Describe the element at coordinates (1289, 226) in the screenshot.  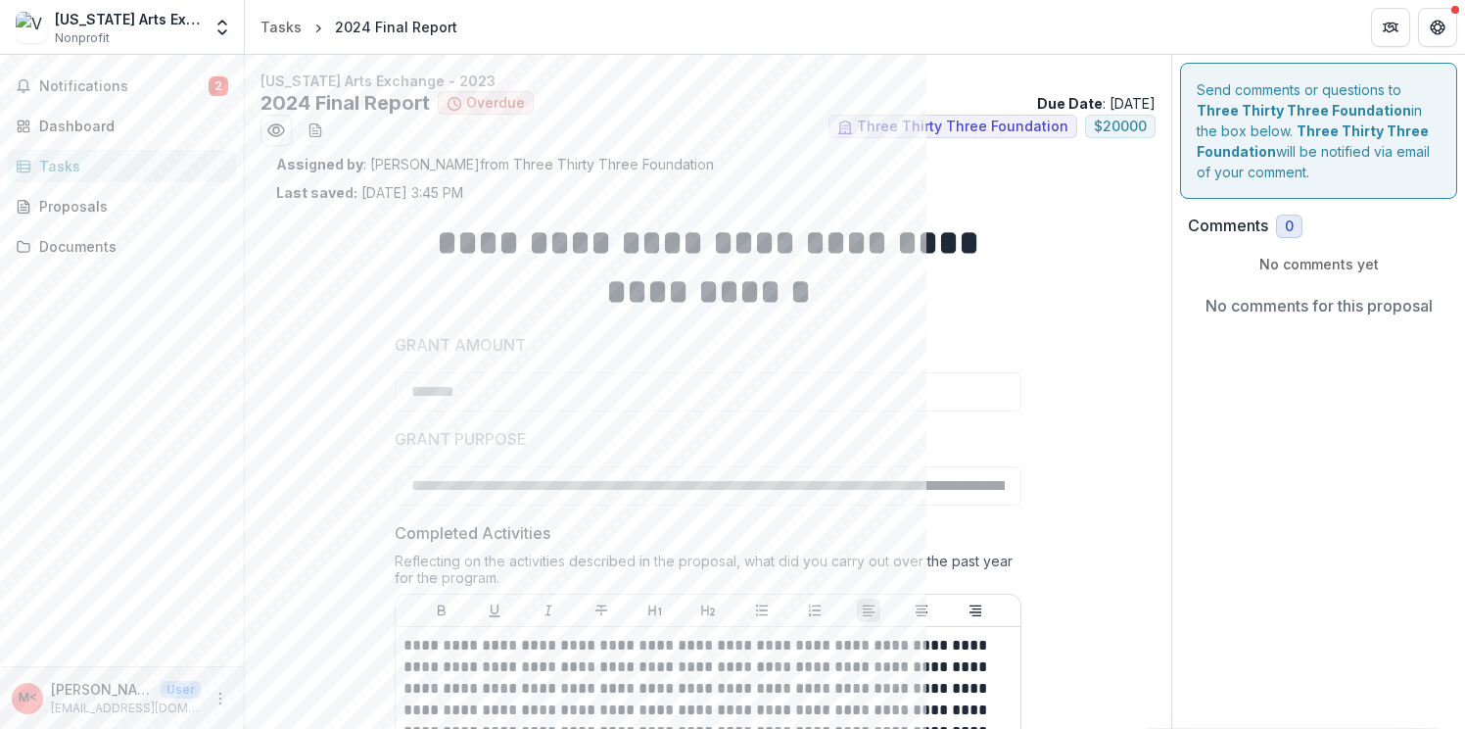
I see `span: 0` at that location.